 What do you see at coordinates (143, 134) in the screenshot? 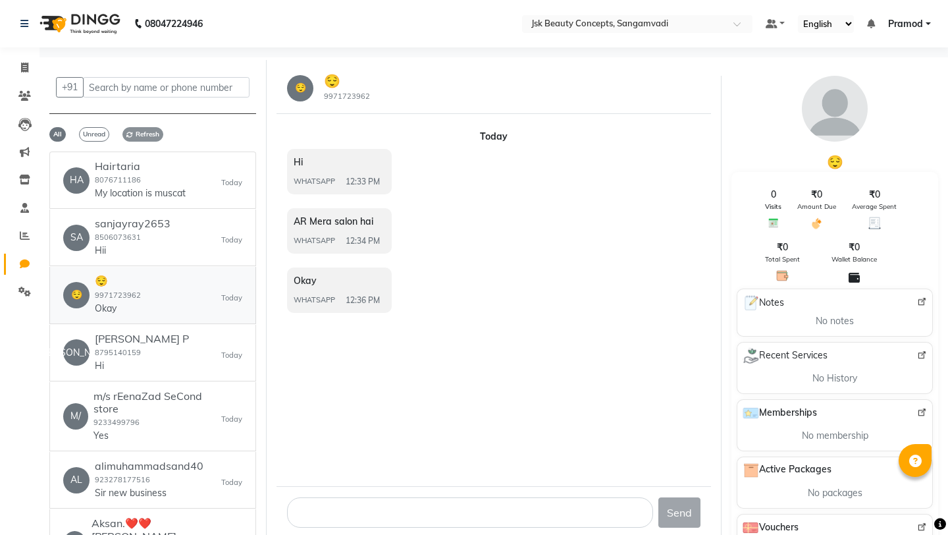
I see `span: Refresh` at bounding box center [143, 134].